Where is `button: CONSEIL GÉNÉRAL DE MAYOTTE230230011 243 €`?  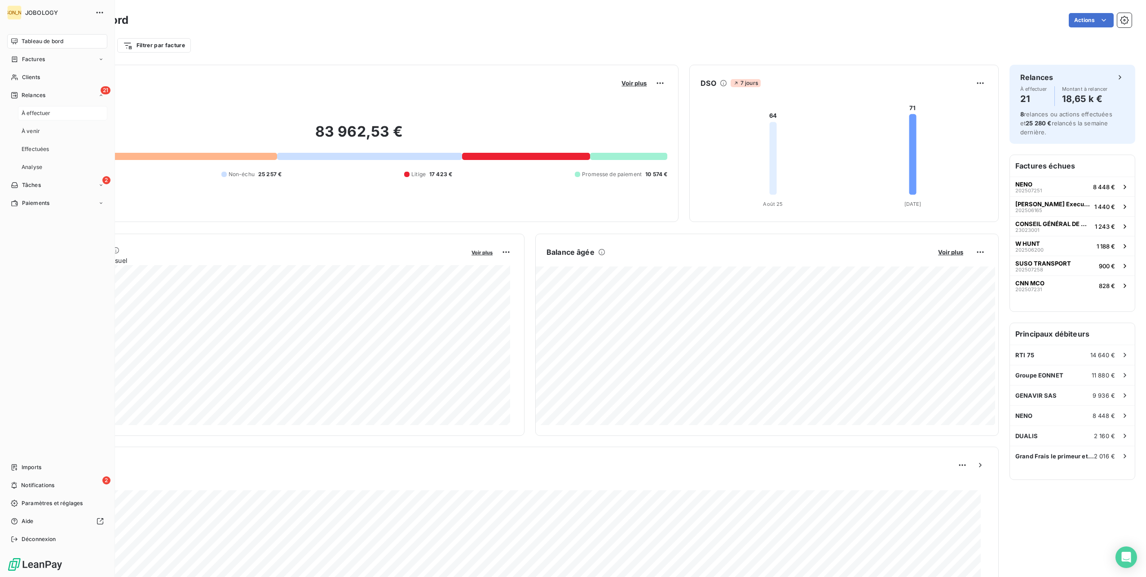
button: CONSEIL GÉNÉRAL DE MAYOTTE230230011 243 € is located at coordinates (1073, 226).